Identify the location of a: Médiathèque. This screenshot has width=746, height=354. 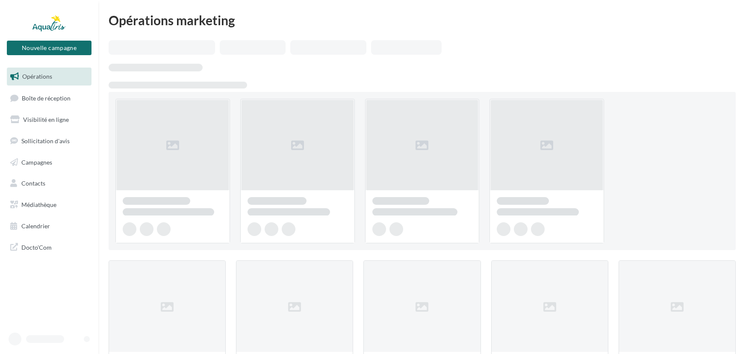
(49, 205).